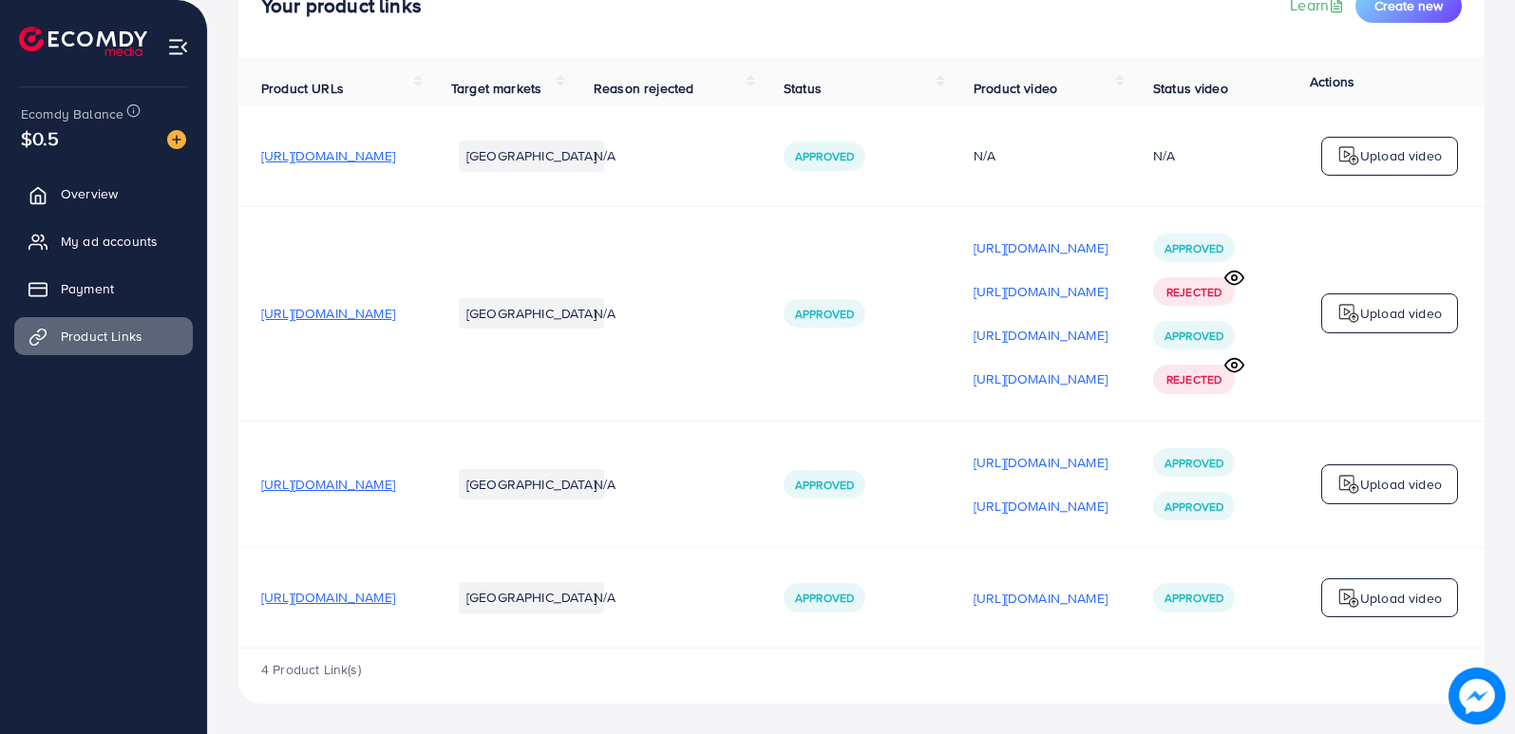 This screenshot has width=1515, height=734. I want to click on a: Product Links, so click(104, 336).